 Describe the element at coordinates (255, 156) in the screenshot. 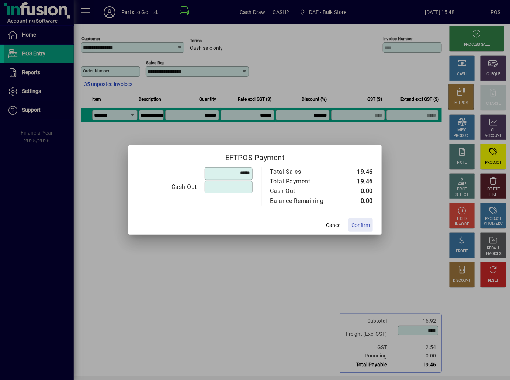

I see `h2: EFTPOS Payment` at that location.